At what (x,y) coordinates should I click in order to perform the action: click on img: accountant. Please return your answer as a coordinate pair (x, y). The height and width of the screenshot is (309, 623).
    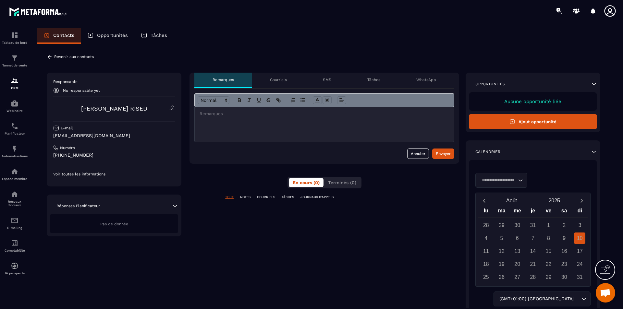
    Looking at the image, I should click on (15, 243).